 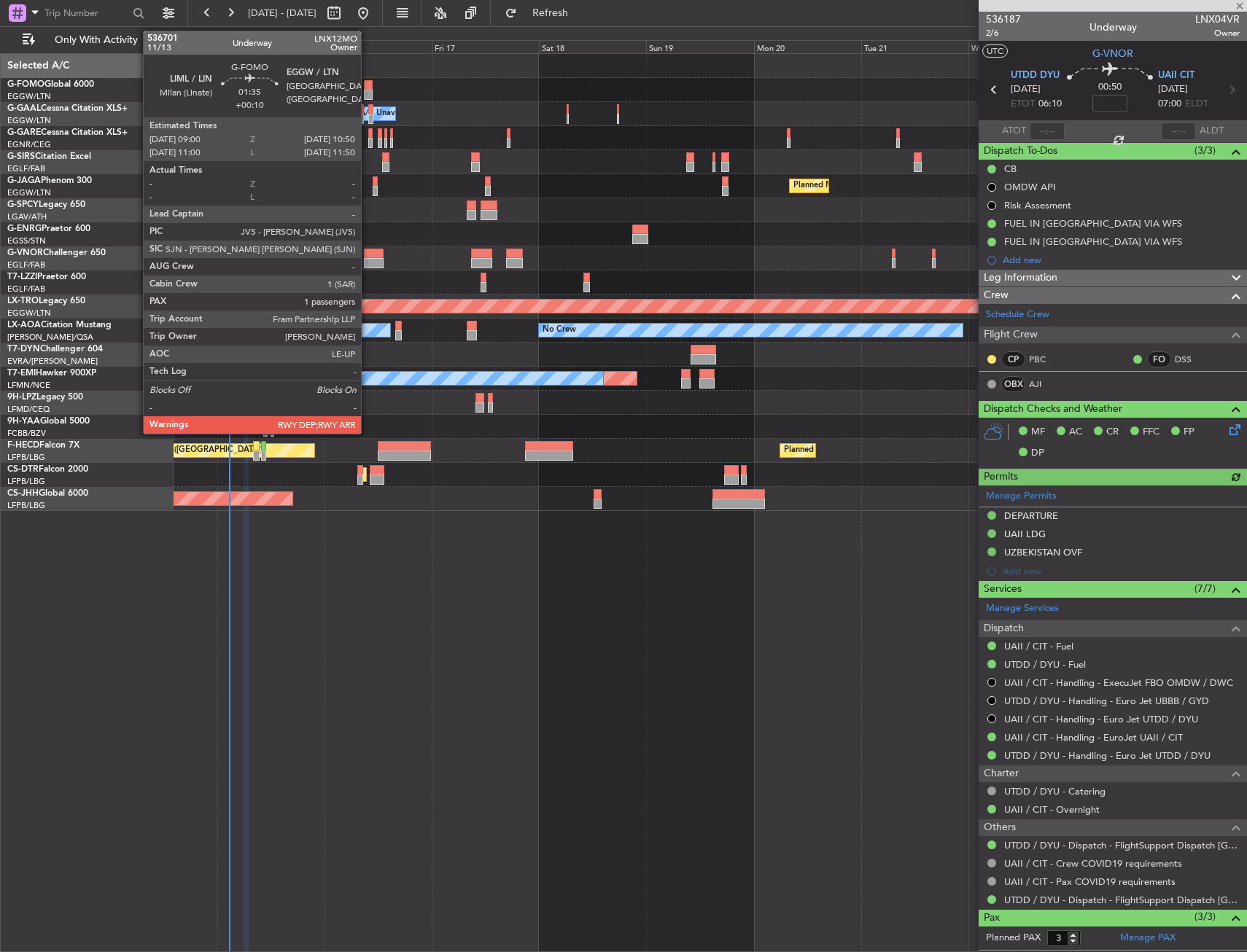 I want to click on input: Trip Number, so click(x=86, y=13).